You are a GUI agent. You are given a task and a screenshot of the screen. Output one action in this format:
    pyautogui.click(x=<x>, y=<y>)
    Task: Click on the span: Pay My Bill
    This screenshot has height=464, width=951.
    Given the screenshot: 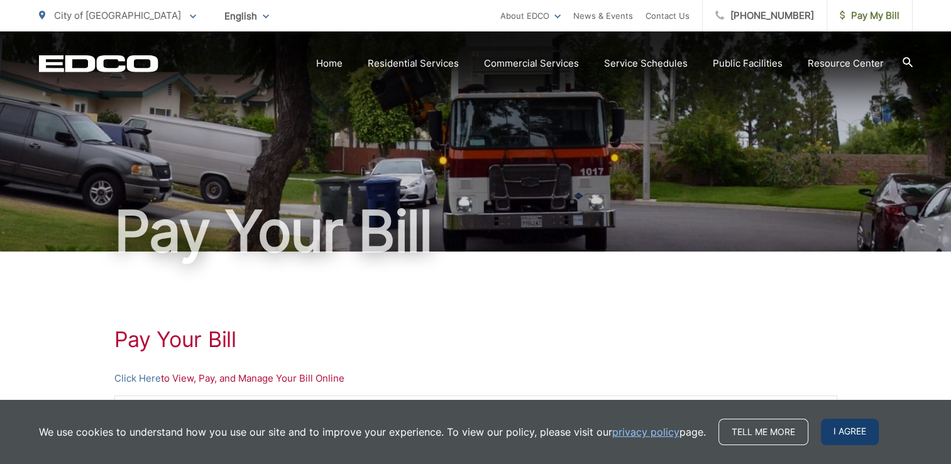 What is the action you would take?
    pyautogui.click(x=869, y=16)
    